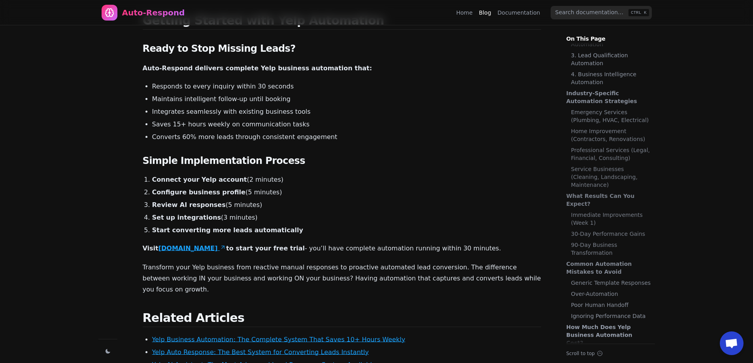 The height and width of the screenshot is (363, 753). Describe the element at coordinates (199, 192) in the screenshot. I see `strong: Configure business profile` at that location.